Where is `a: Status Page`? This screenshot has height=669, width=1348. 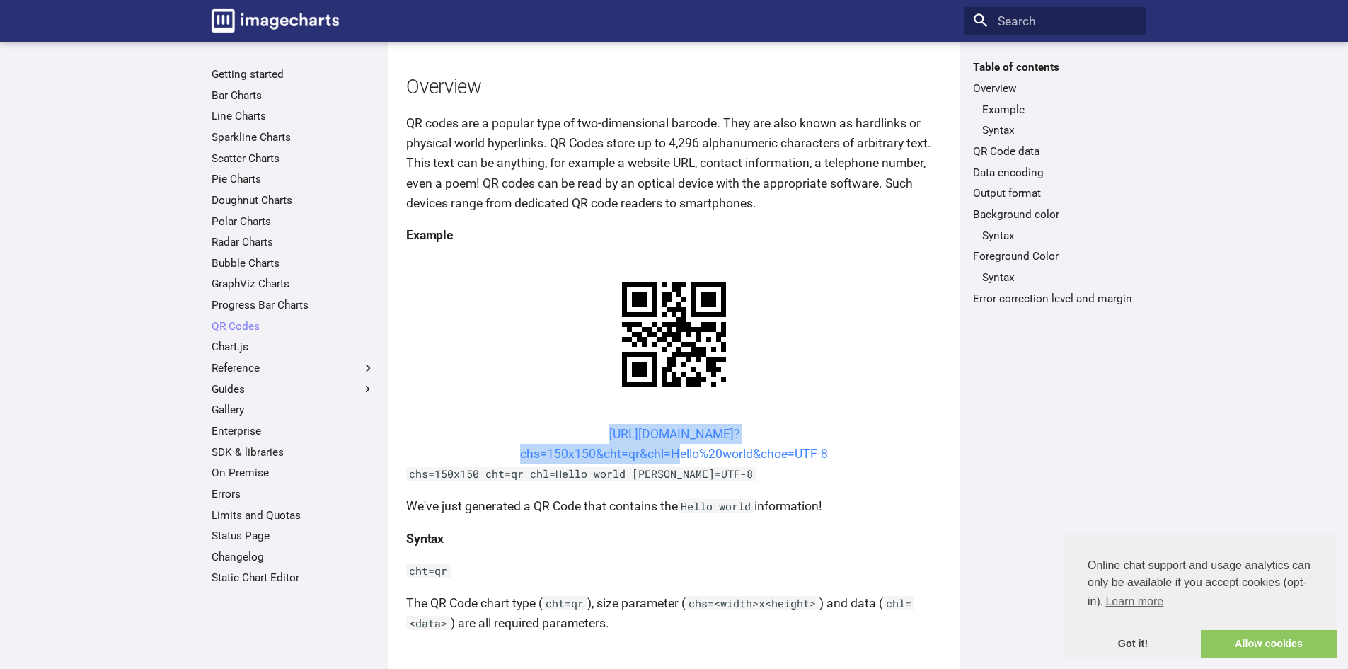
a: Status Page is located at coordinates (293, 536).